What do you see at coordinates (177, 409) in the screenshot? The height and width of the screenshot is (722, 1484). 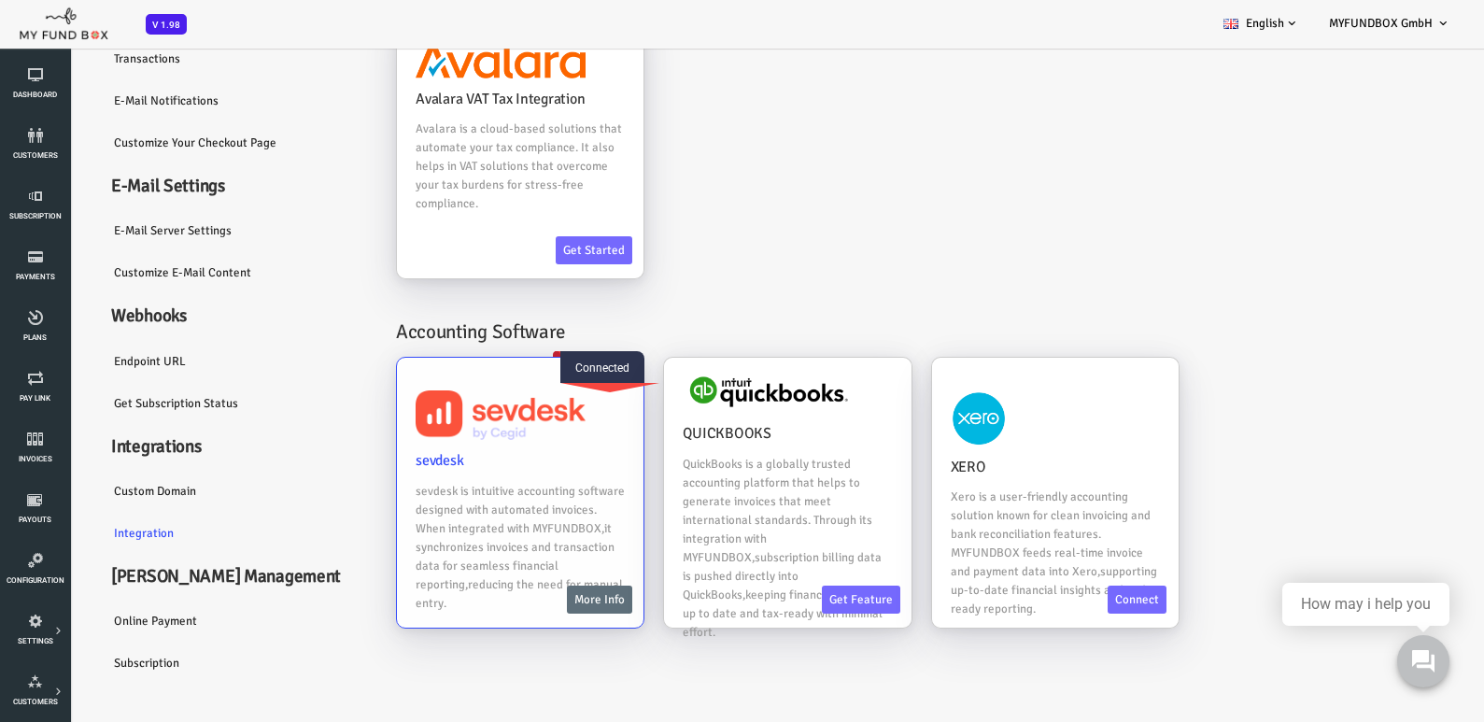 I see `a: Get Subscription Status` at bounding box center [177, 409].